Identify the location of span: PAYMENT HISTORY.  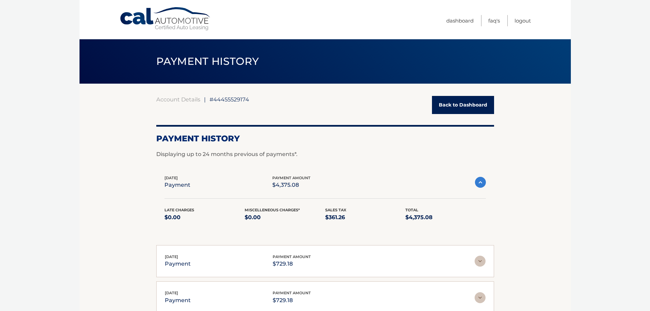
(207, 61).